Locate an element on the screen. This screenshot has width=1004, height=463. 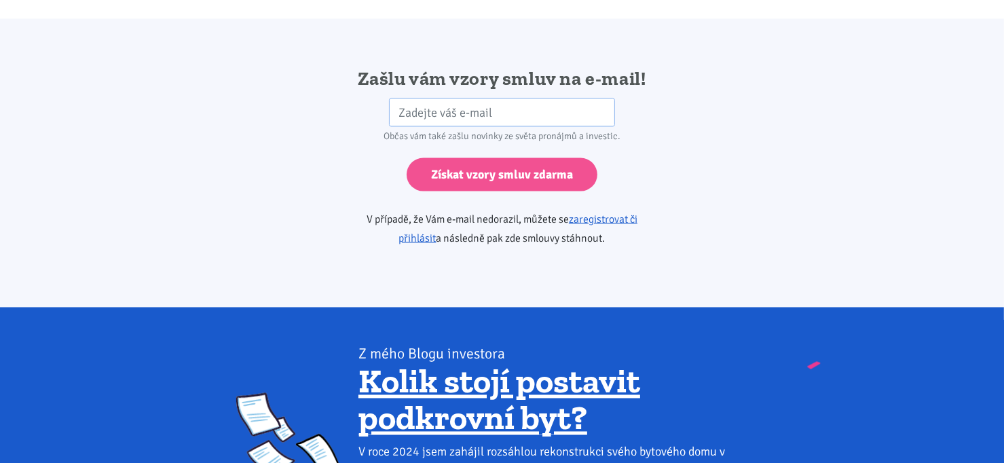
p: V případě, že Vám e-mail nedorazil, můžete se a následně pak zde smlouvy stáhnout. is located at coordinates (502, 229).